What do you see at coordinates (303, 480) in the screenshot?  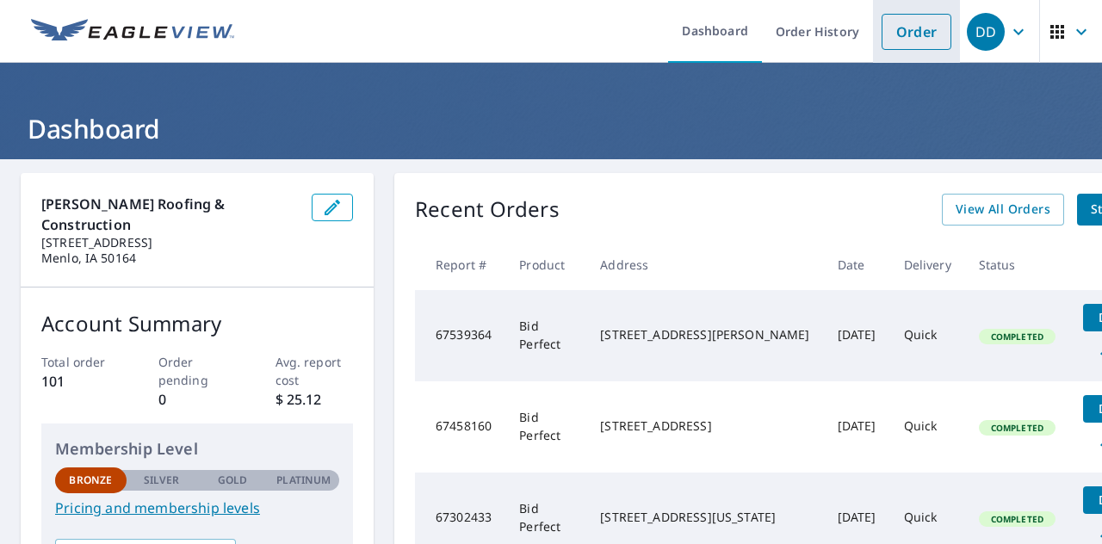 I see `p: Platinum` at bounding box center [303, 480].